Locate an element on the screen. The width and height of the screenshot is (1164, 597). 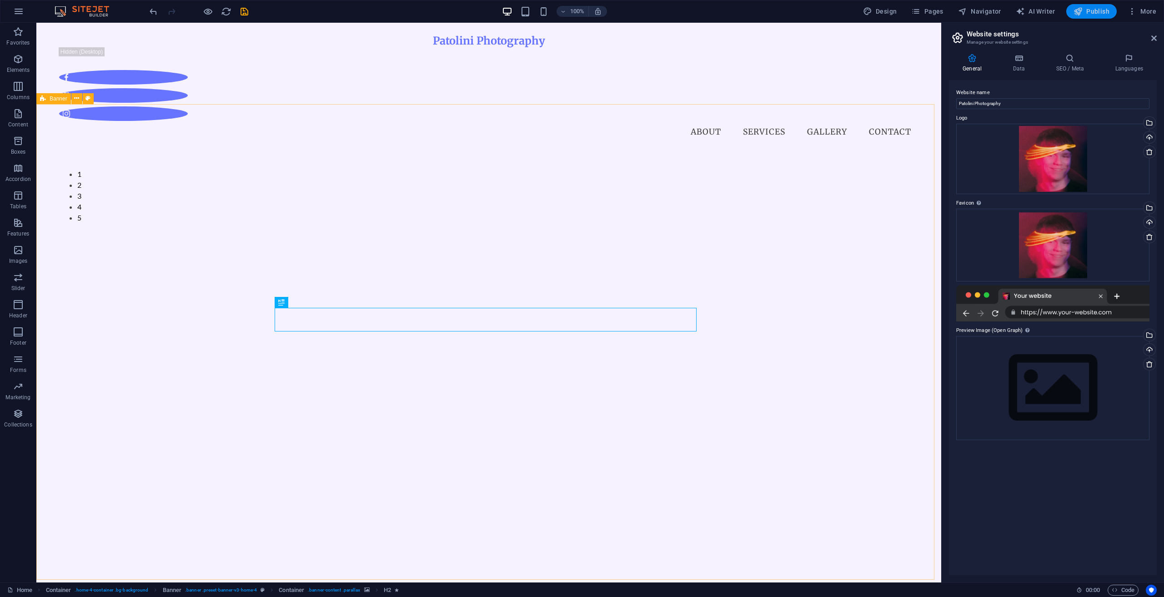
label: Website name is located at coordinates (1053, 93).